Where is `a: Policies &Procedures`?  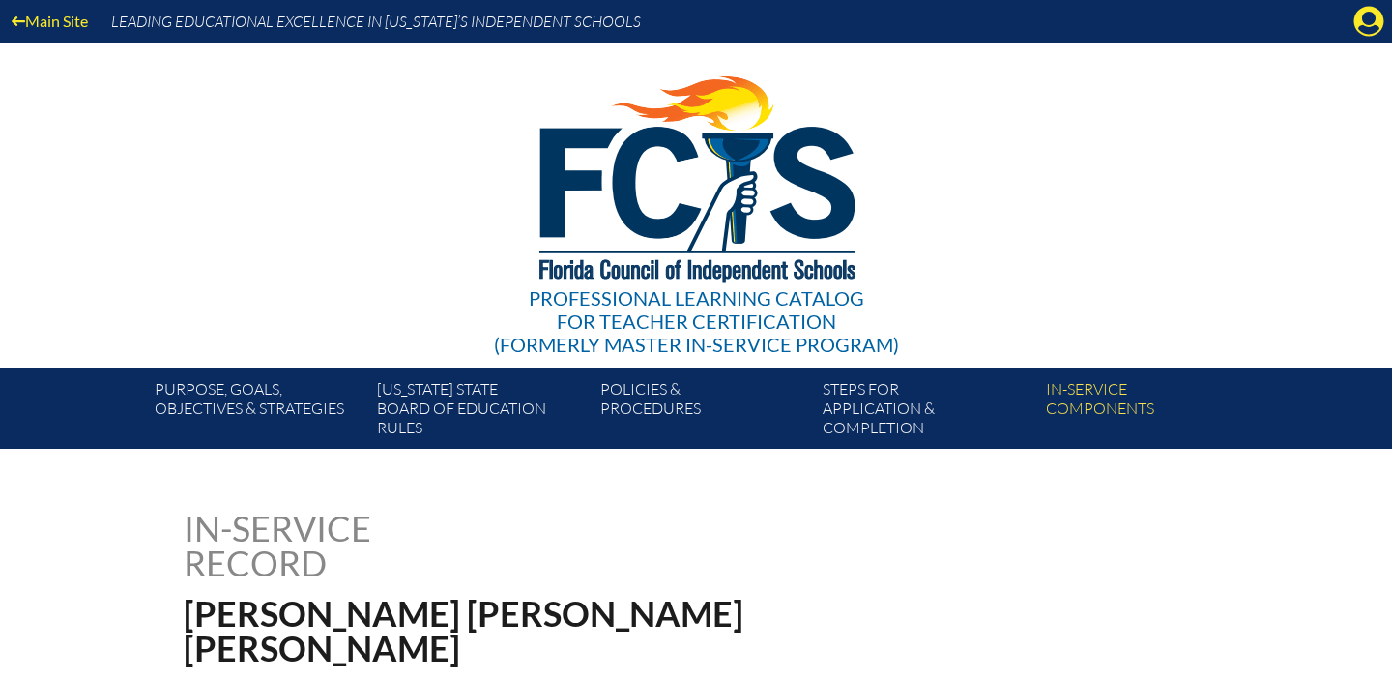
a: Policies &Procedures is located at coordinates (704, 412).